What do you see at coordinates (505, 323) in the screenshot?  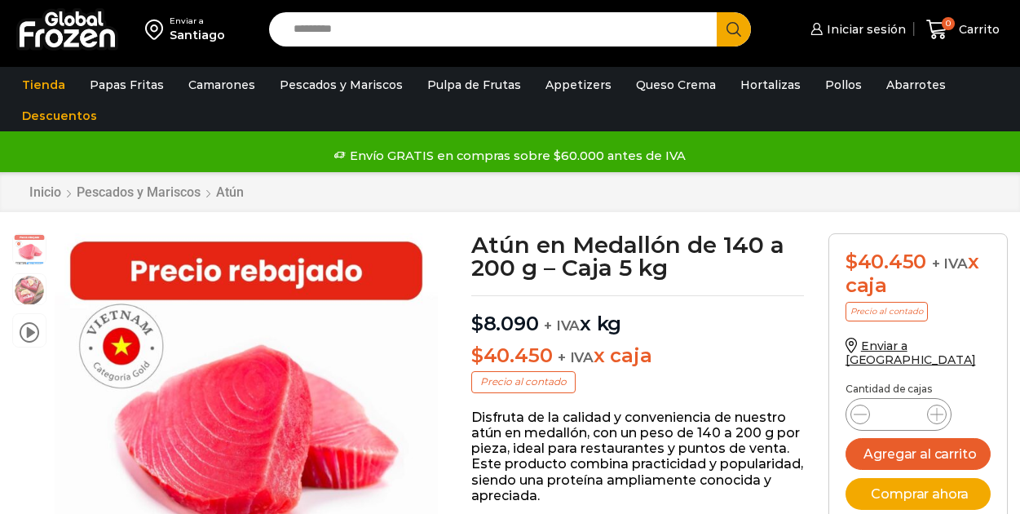 I see `bdi: 8.090` at bounding box center [505, 323].